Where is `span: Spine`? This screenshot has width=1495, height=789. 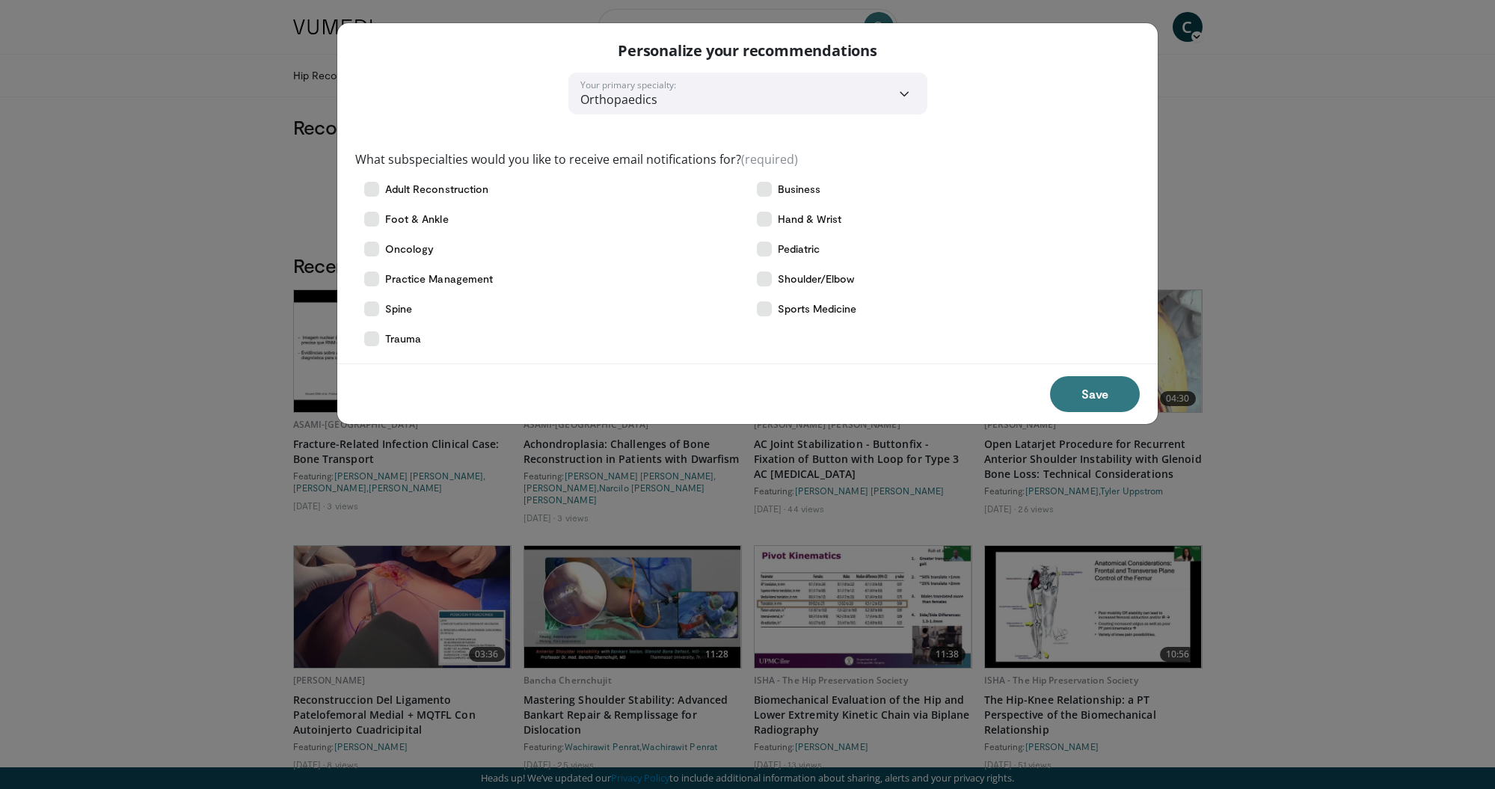
span: Spine is located at coordinates (399, 309).